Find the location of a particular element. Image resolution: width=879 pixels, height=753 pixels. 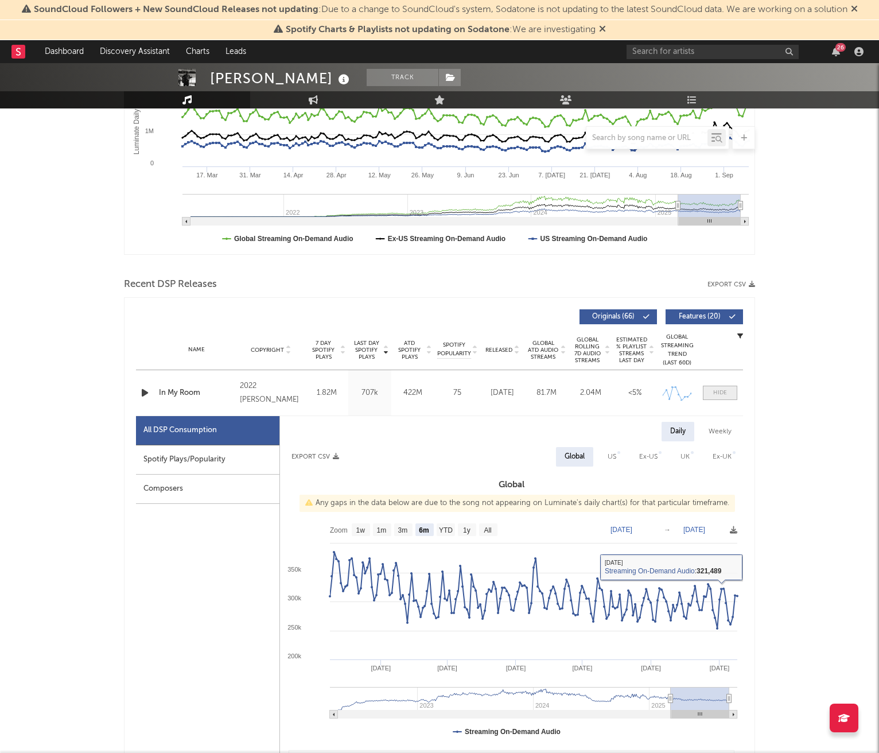

div: 75 is located at coordinates (457, 393).